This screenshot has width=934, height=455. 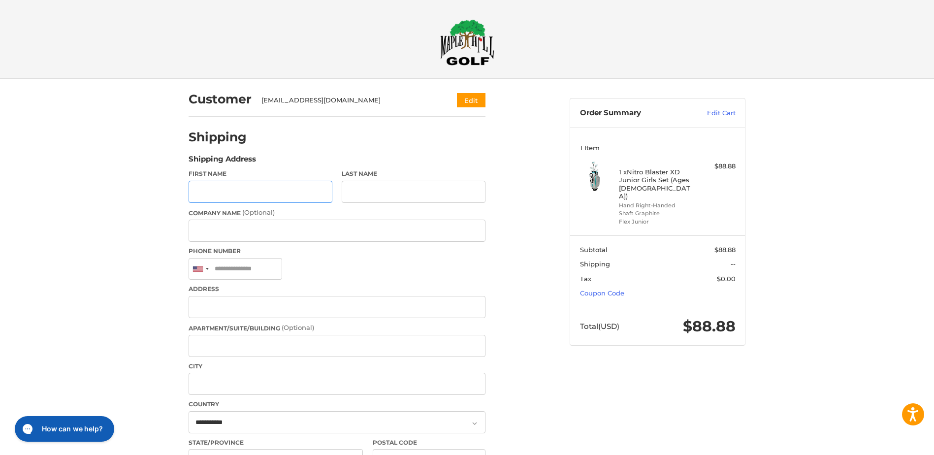 I want to click on button: Edit, so click(x=471, y=100).